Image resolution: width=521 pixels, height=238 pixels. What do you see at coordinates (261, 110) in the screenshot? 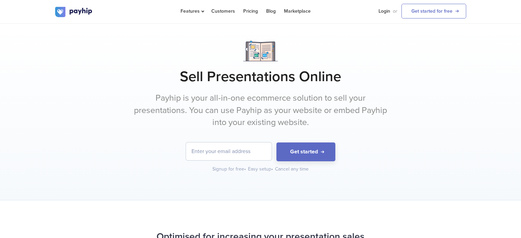
I see `p: Payhip is your all-in-one ecommerce solution to sell your presentations. You can use Payhip as yo...` at bounding box center [261, 110].